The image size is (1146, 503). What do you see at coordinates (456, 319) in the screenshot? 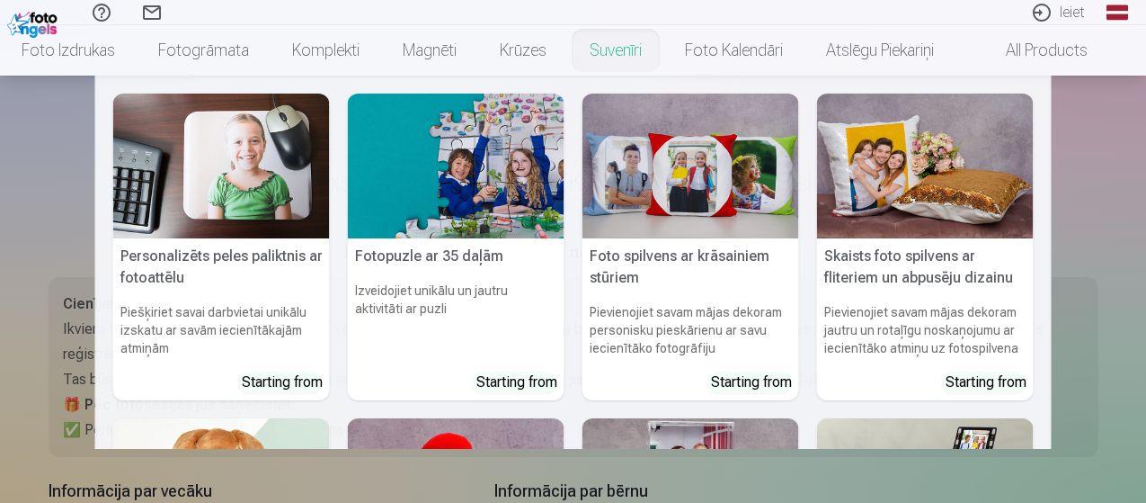
I see `h6: Izveidojiet unikālu un jautru aktivitāti ar puzli` at bounding box center [456, 319].